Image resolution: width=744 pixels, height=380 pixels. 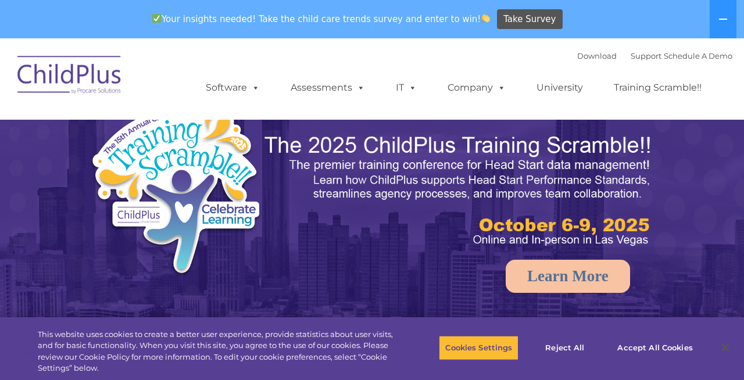 I want to click on button: Reject All, so click(x=565, y=348).